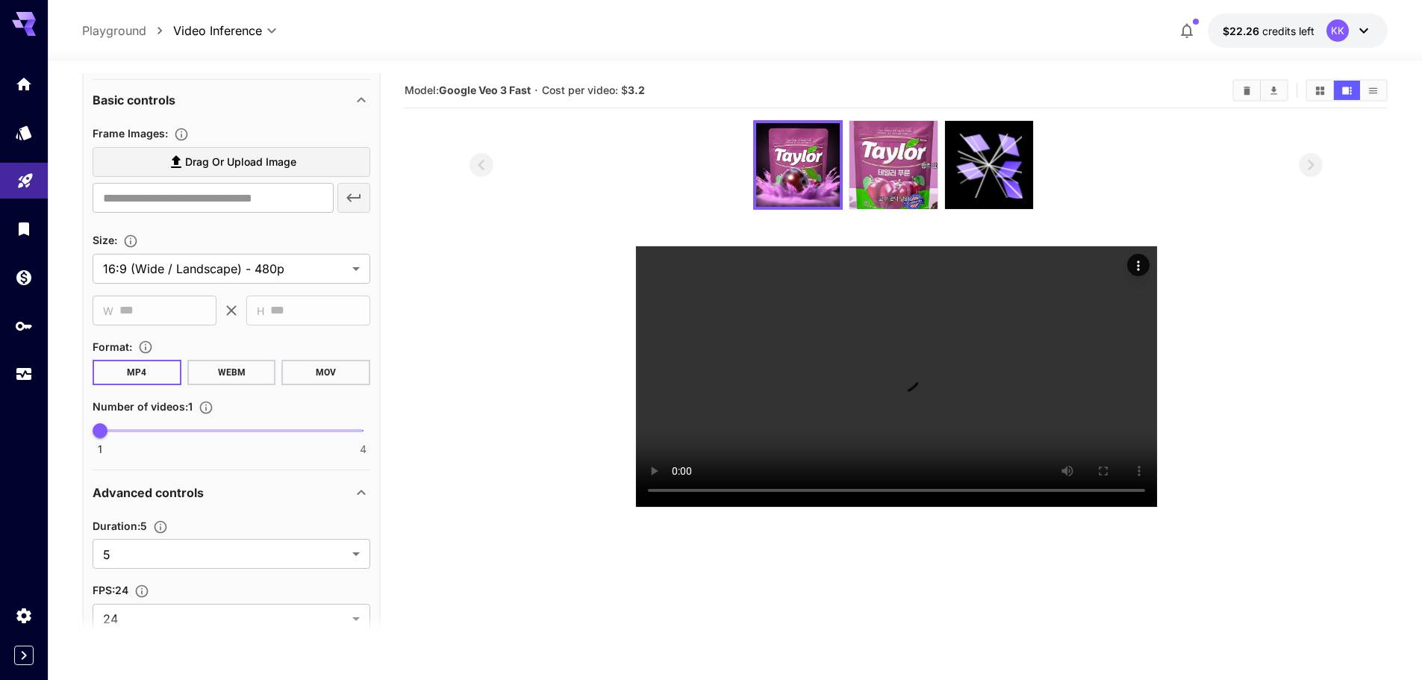  I want to click on span: $22.26, so click(1242, 31).